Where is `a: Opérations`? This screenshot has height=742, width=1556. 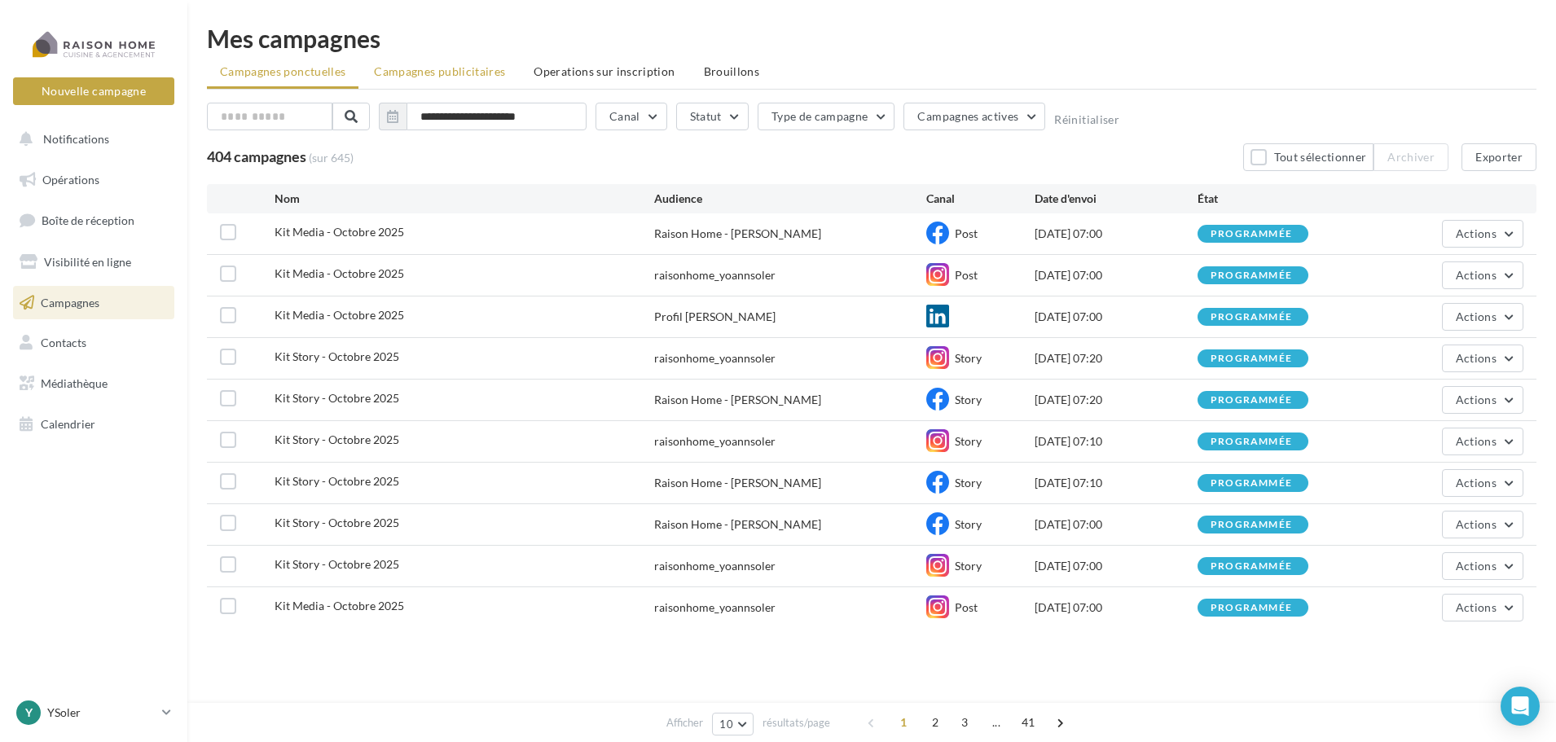 a: Opérations is located at coordinates (94, 180).